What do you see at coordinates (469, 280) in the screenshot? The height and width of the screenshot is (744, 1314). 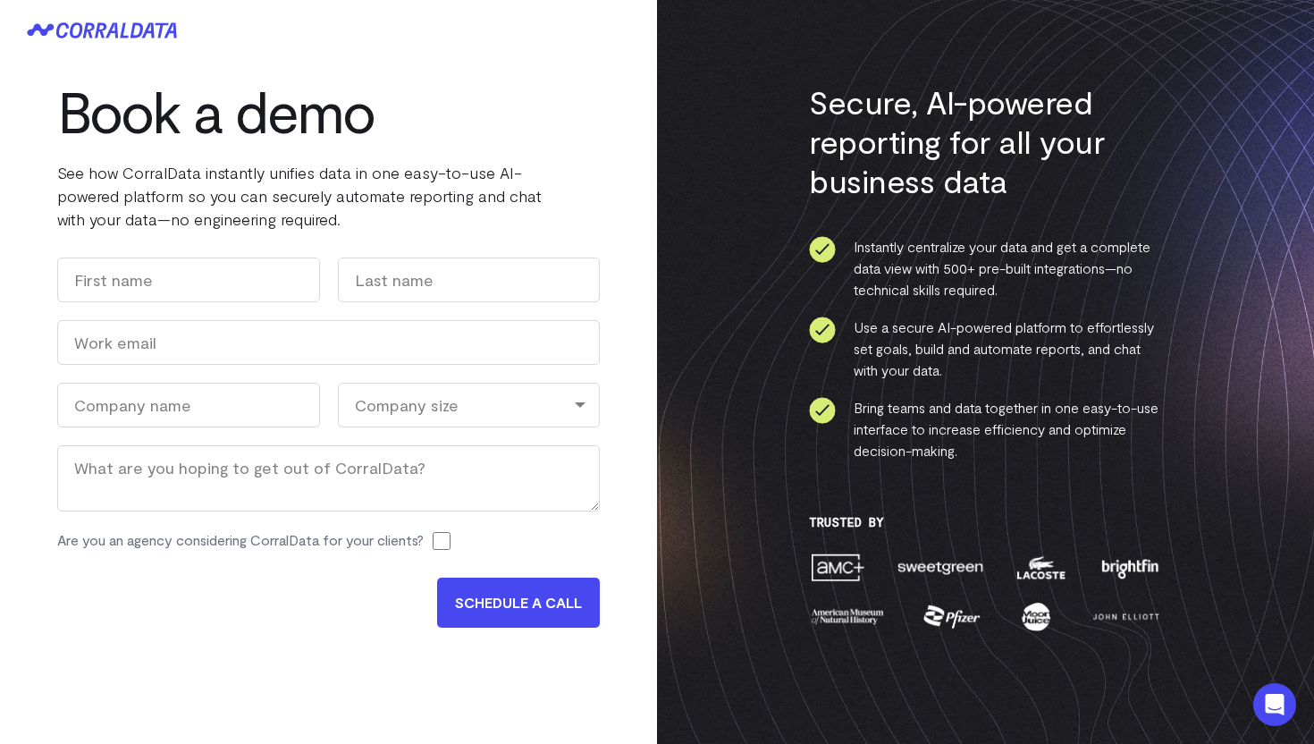 I see `input: Last name` at bounding box center [469, 280].